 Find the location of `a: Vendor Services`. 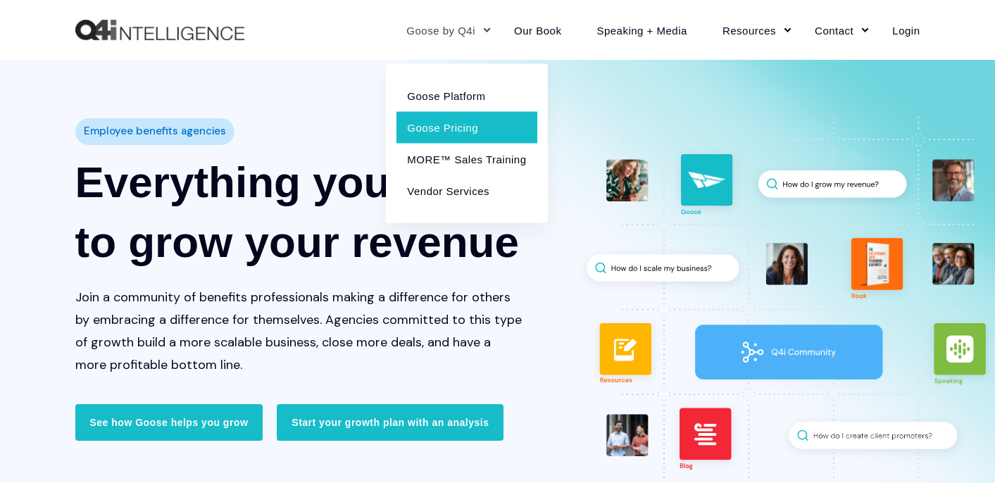

a: Vendor Services is located at coordinates (466, 190).